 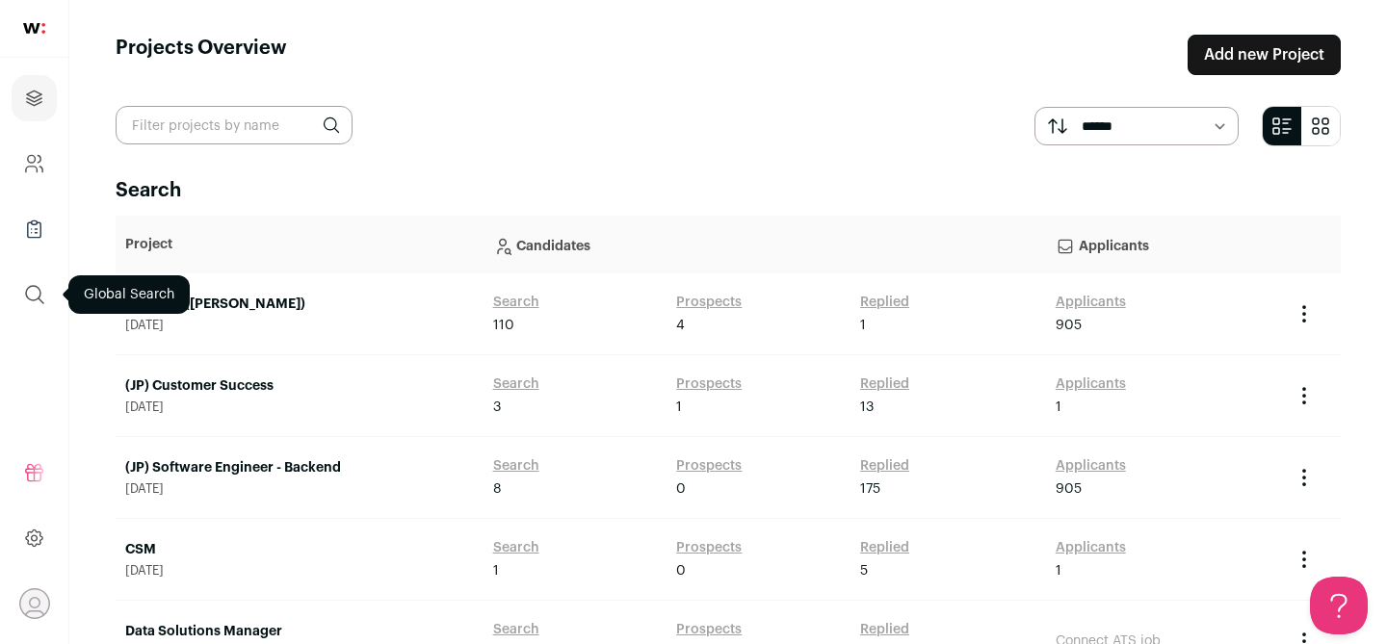 I want to click on a: (JP) Software Engineer - Backend, so click(x=299, y=468).